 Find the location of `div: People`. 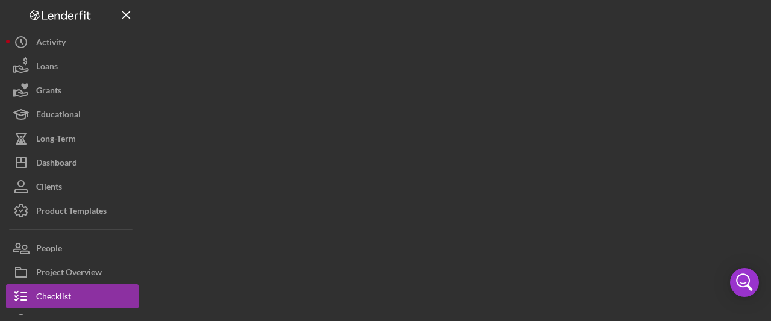

div: People is located at coordinates (49, 249).